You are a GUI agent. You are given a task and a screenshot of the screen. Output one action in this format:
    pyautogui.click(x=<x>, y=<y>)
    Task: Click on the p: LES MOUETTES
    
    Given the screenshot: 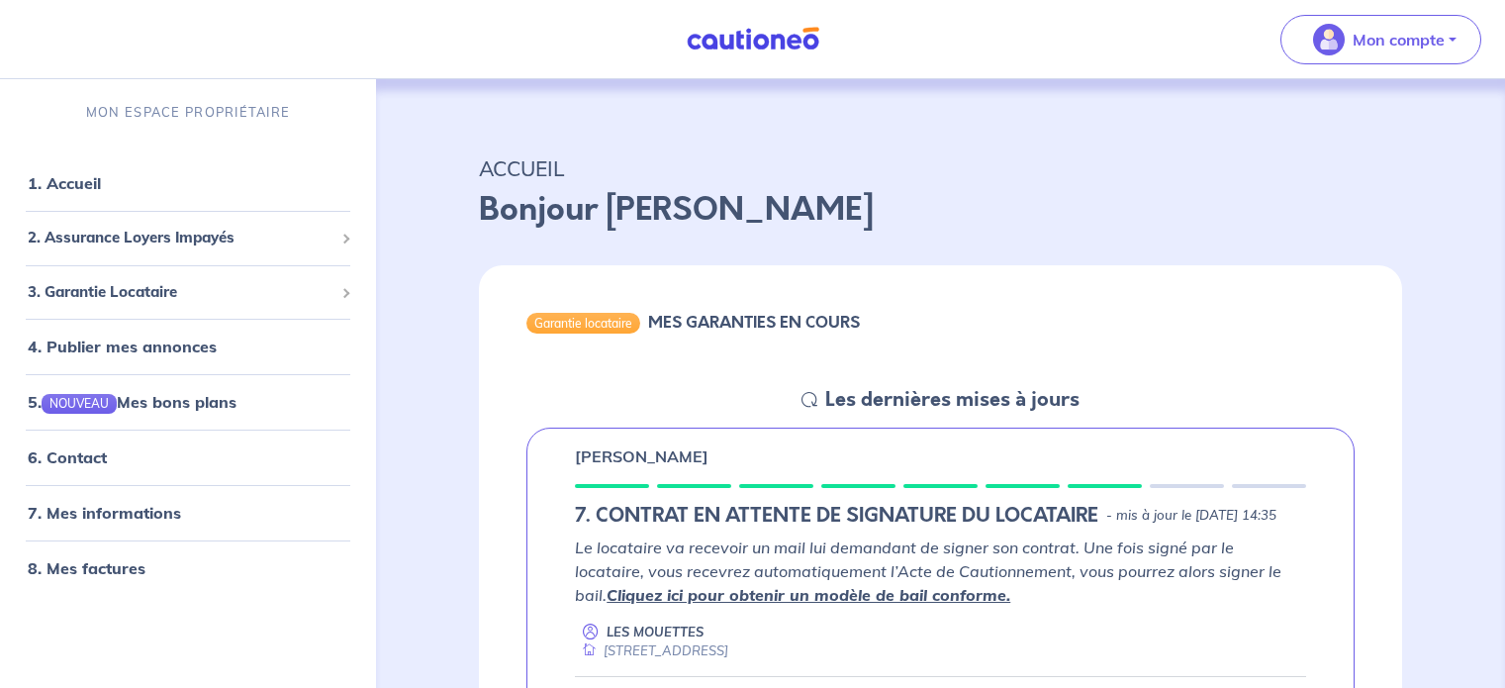 What is the action you would take?
    pyautogui.click(x=655, y=631)
    